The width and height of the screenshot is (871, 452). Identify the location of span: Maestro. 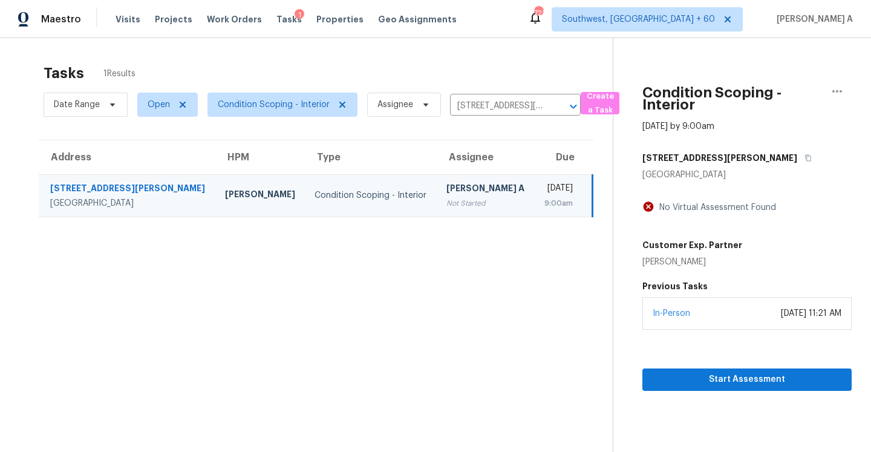
(61, 19).